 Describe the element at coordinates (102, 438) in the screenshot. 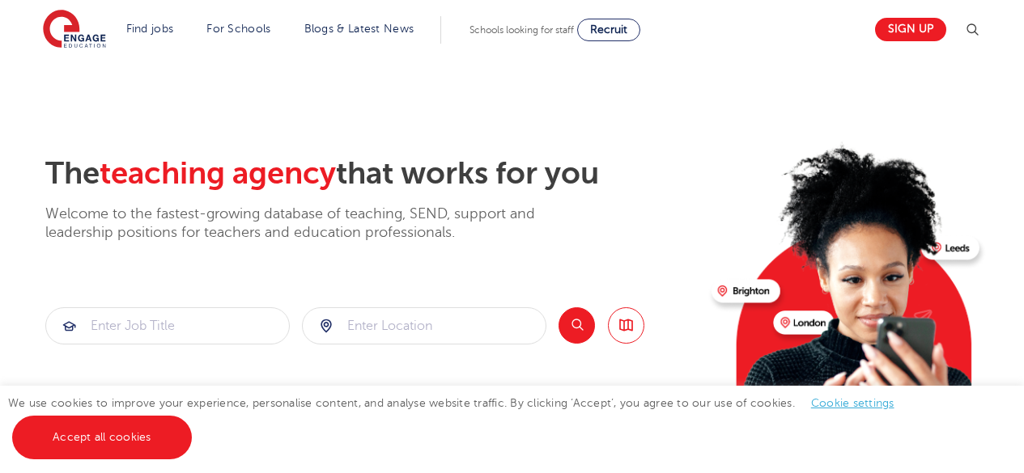

I see `a: Accept all cookies` at that location.